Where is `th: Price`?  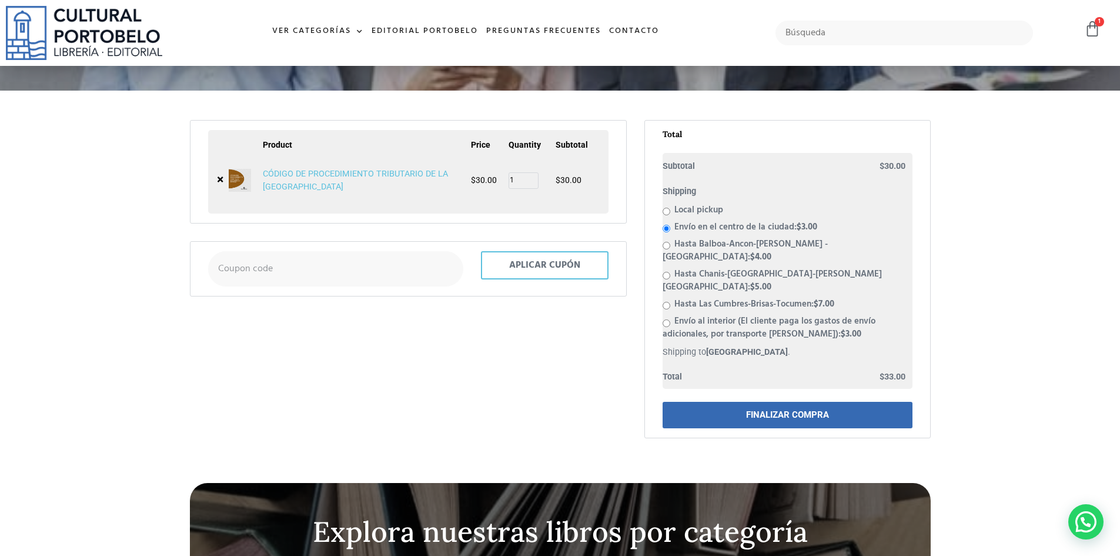 th: Price is located at coordinates (490, 147).